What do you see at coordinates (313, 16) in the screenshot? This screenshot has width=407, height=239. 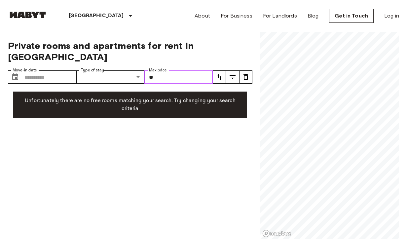 I see `a: Blog` at bounding box center [313, 16].